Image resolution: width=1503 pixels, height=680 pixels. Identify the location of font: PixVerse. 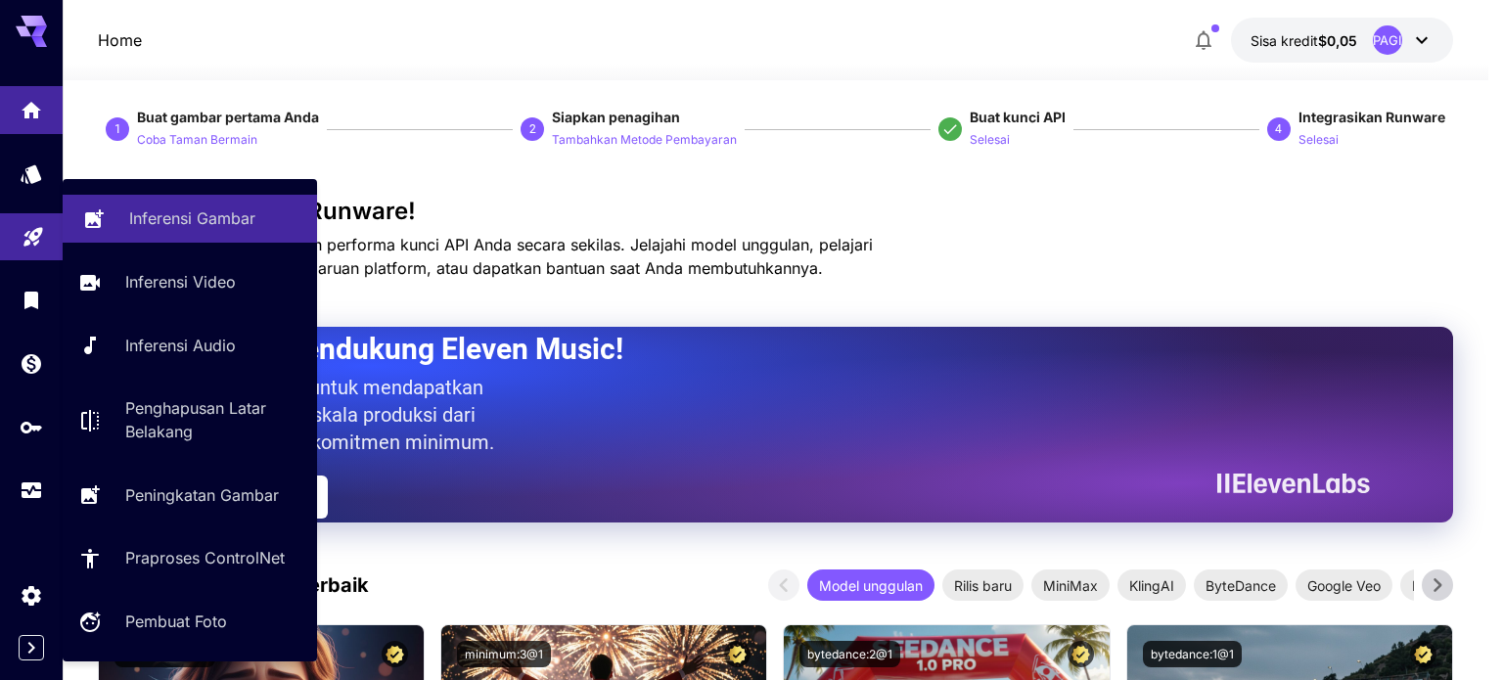
(1439, 585).